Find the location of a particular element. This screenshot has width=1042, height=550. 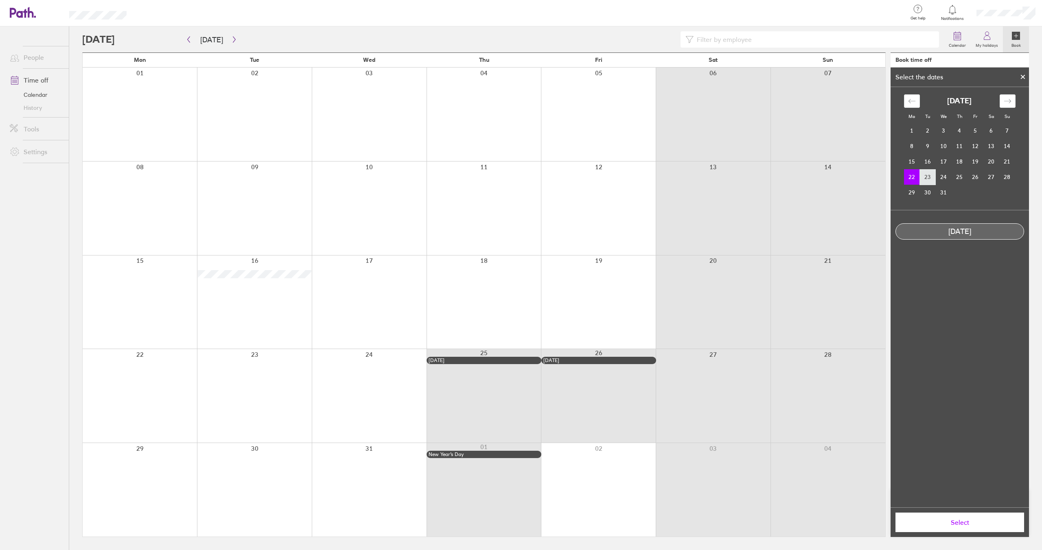

td: Friday, December 12, 2025 is located at coordinates (975, 146).